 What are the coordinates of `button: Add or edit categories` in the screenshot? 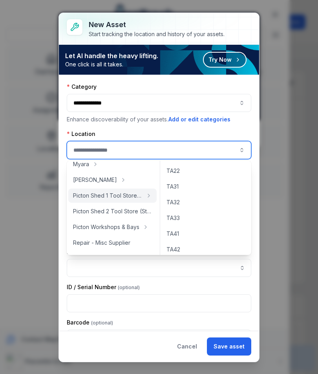 It's located at (200, 119).